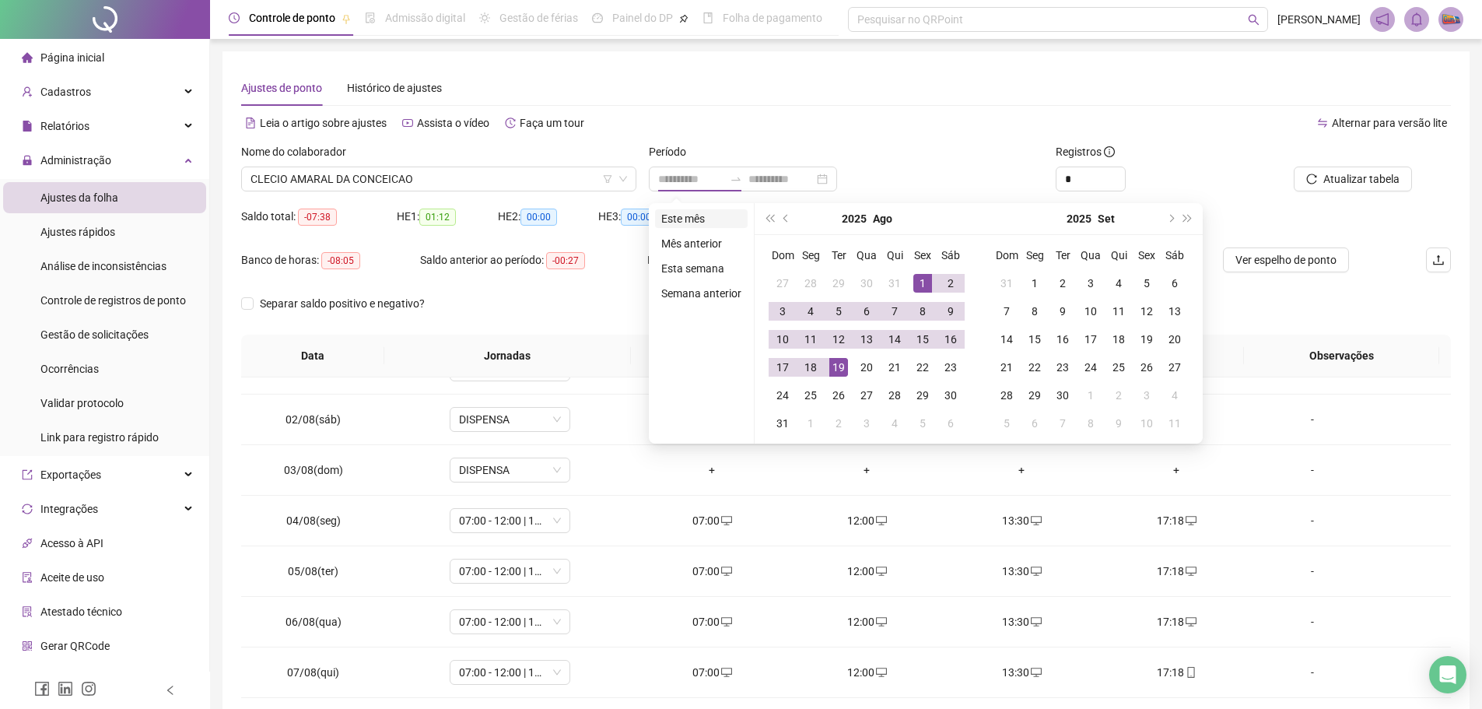  I want to click on button: prev-year, so click(787, 219).